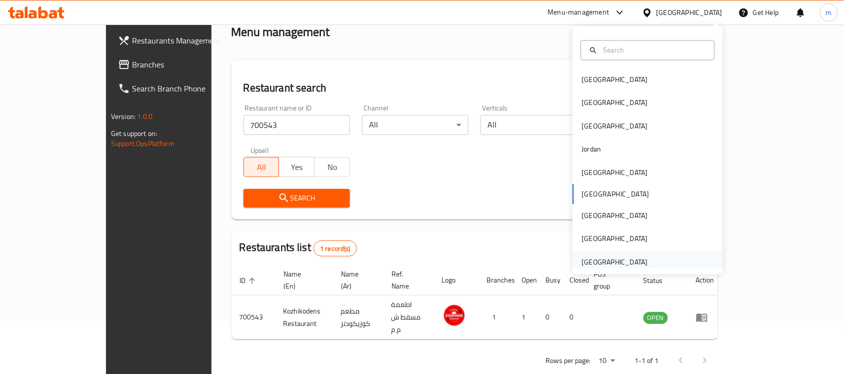 This screenshot has height=374, width=844. What do you see at coordinates (298, 248) in the screenshot?
I see `h2: Restaurants list` at bounding box center [298, 248].